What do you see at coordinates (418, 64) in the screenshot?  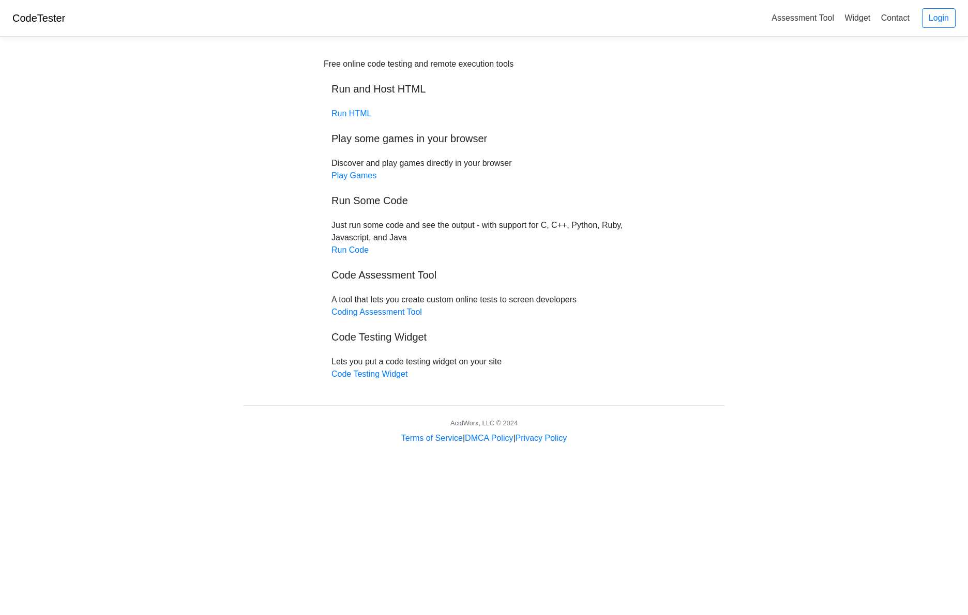 I see `div: Free online code testing and remote execution tools` at bounding box center [418, 64].